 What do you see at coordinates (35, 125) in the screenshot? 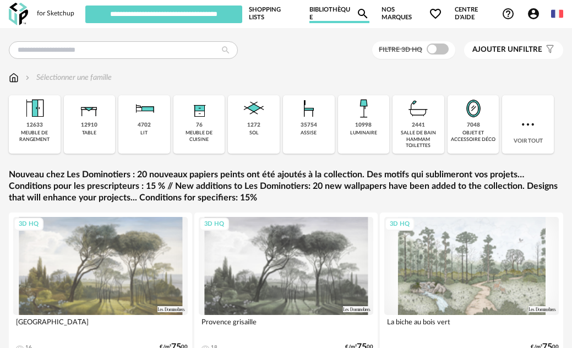
I see `div: 12633` at bounding box center [35, 125].